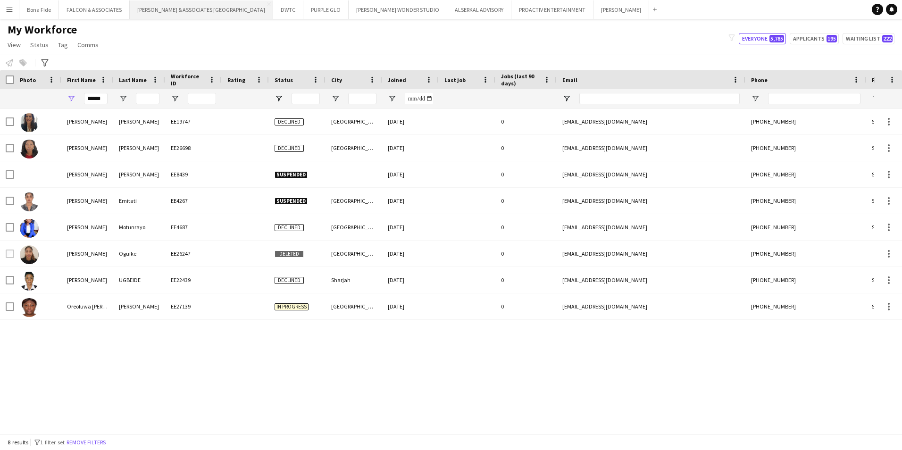  I want to click on input: Joined Filter Input, so click(419, 99).